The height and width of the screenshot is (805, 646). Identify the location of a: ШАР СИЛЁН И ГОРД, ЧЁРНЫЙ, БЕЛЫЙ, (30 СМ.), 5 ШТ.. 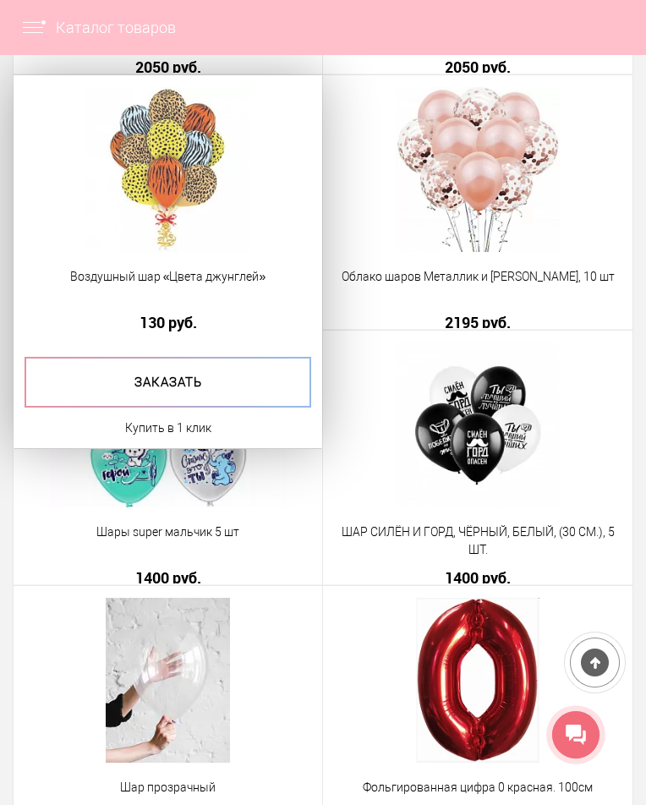
(478, 541).